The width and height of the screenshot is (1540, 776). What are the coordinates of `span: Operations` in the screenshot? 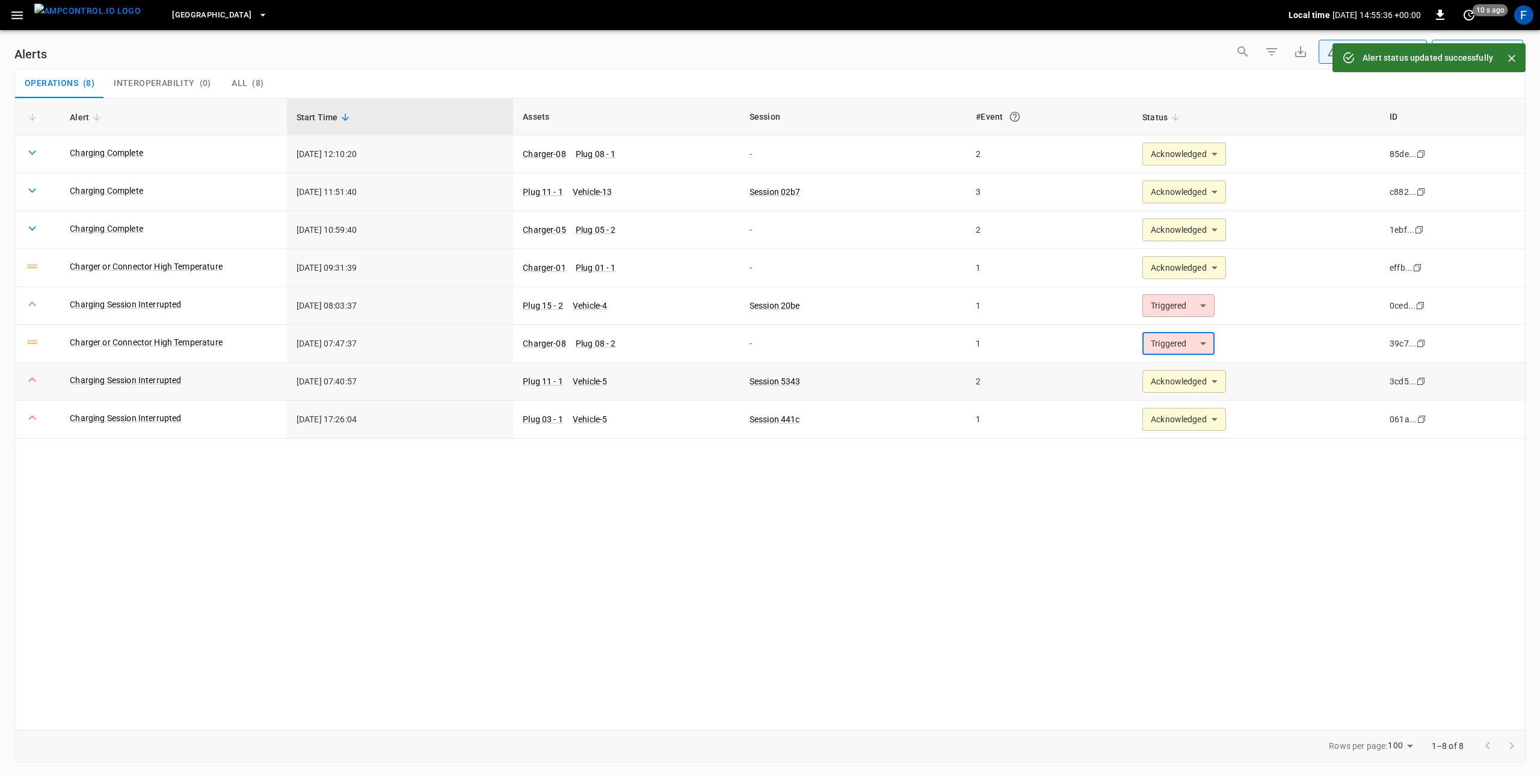 It's located at (51, 84).